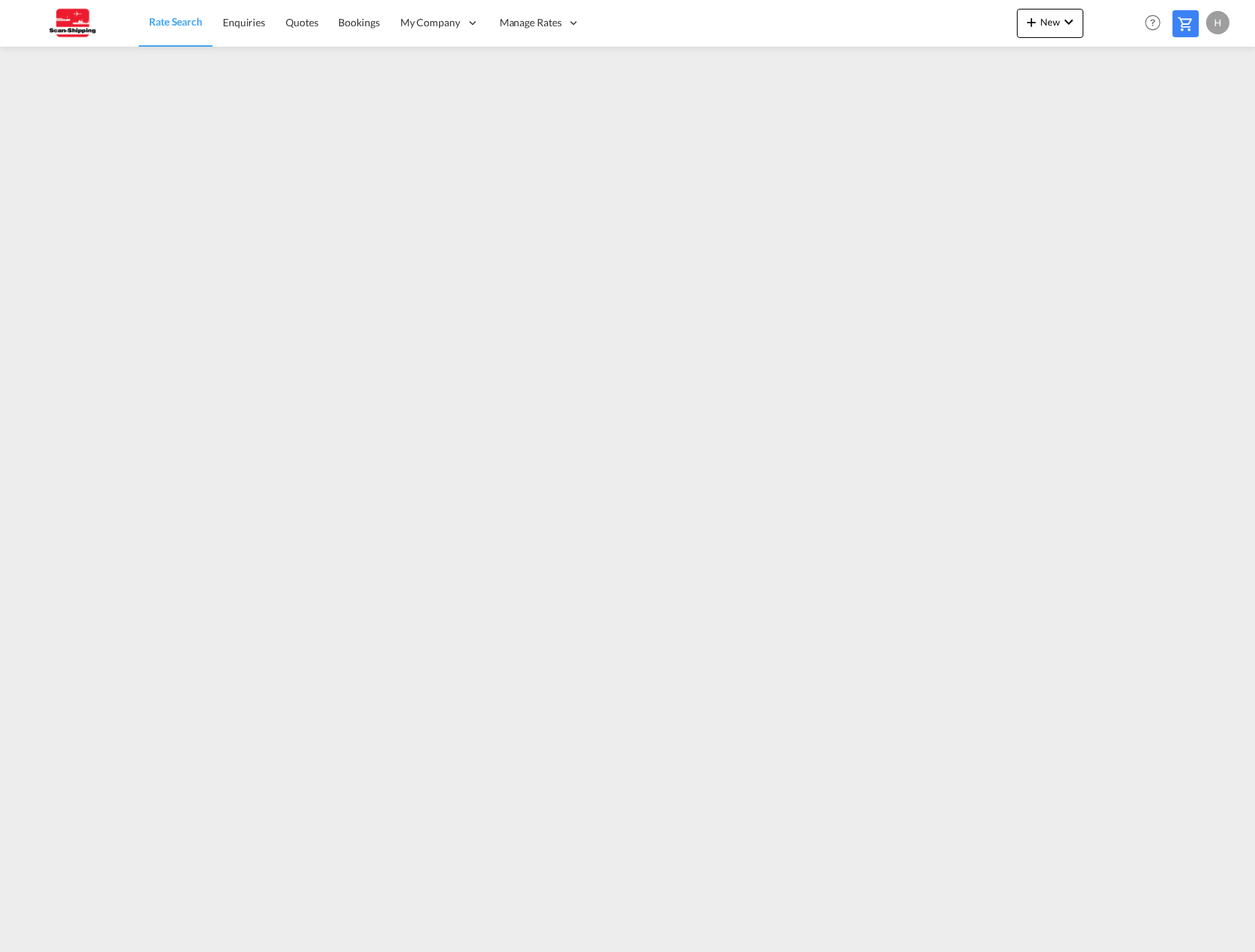 Image resolution: width=1255 pixels, height=952 pixels. Describe the element at coordinates (1069, 22) in the screenshot. I see `md-icon: icon-chevron-down` at that location.